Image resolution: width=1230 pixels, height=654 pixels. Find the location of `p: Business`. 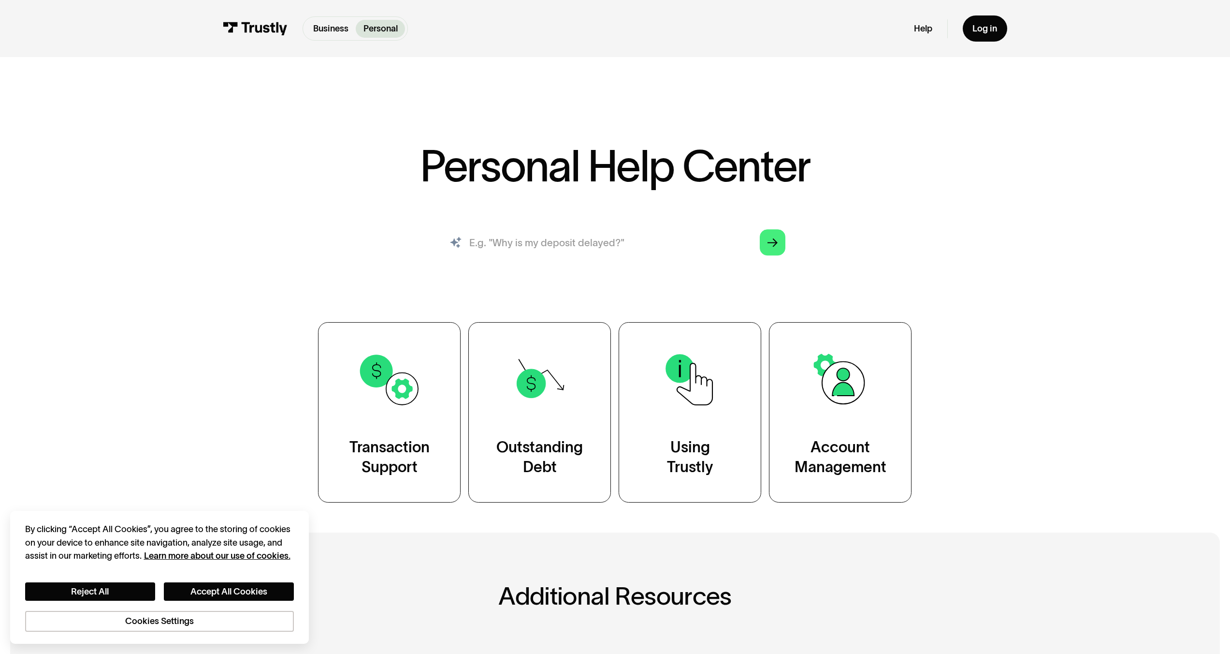

p: Business is located at coordinates (331, 29).